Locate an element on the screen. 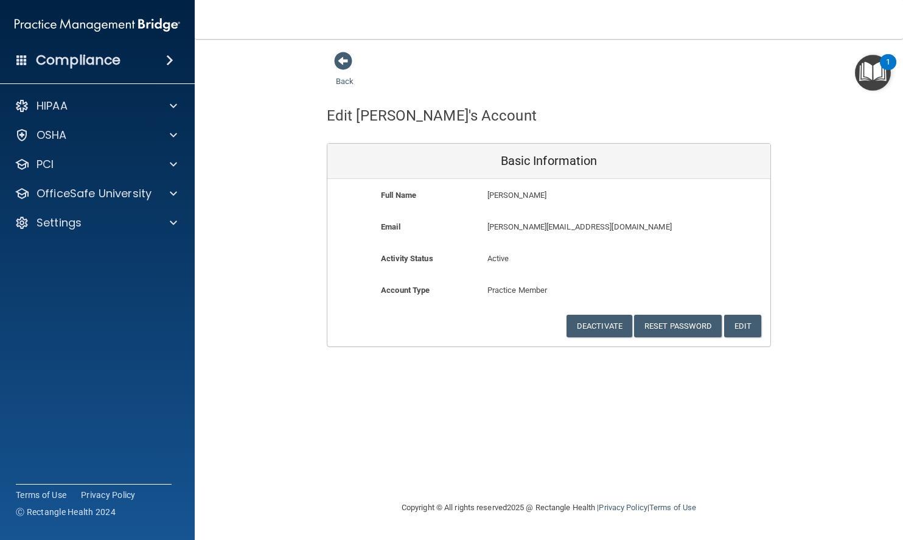  button: Open Resource Center, 1 new notification is located at coordinates (872, 72).